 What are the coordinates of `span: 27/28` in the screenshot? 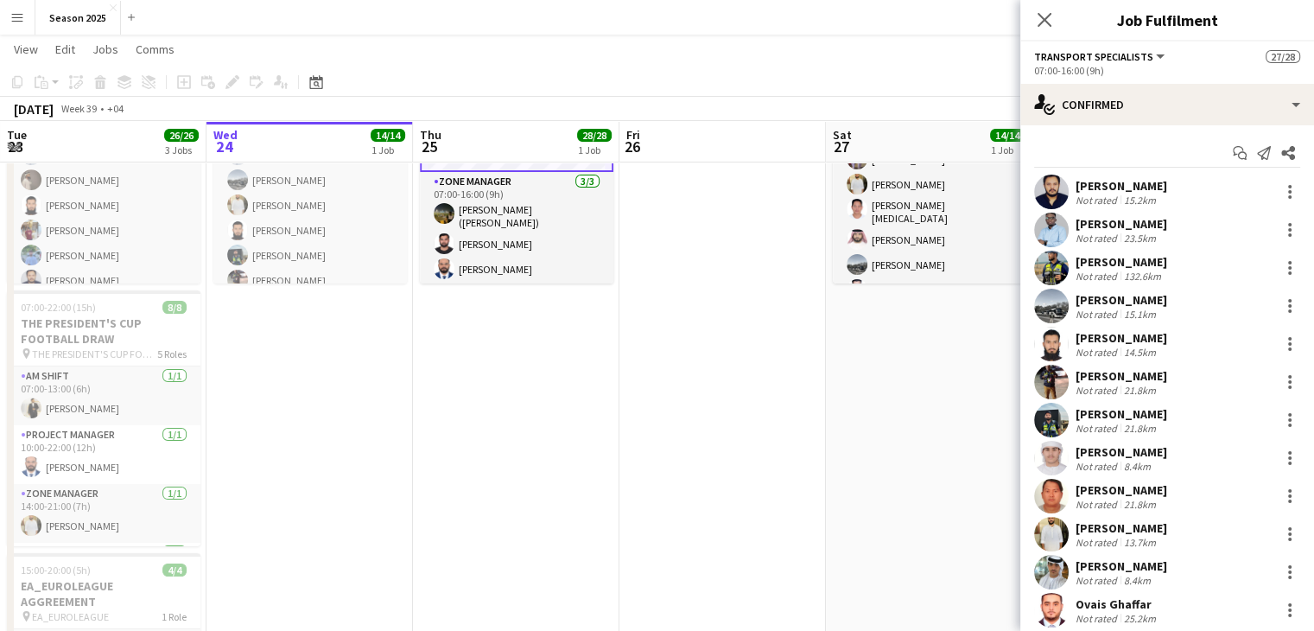 It's located at (1283, 56).